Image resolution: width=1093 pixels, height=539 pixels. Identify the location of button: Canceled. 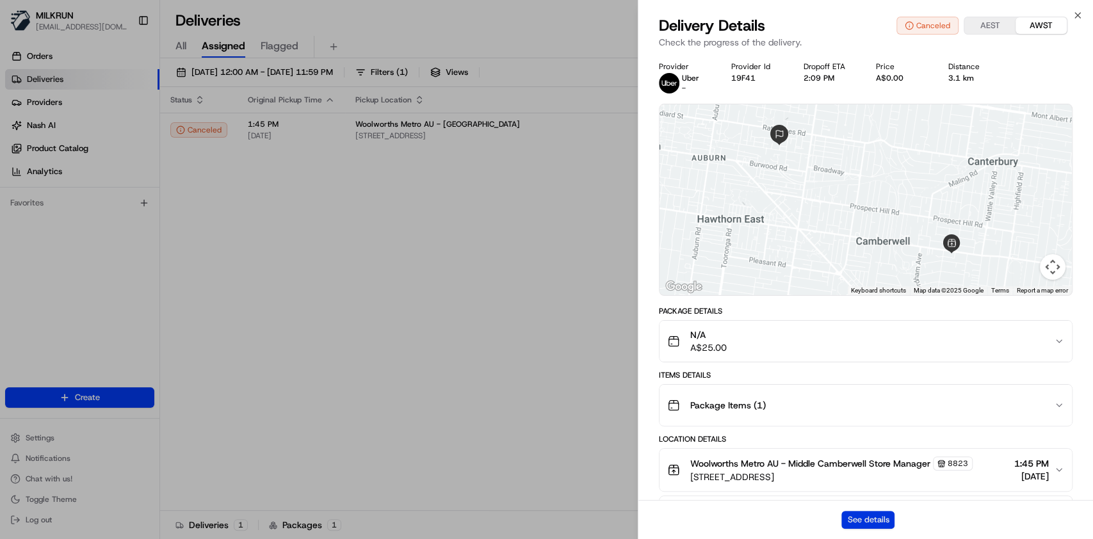
(927, 26).